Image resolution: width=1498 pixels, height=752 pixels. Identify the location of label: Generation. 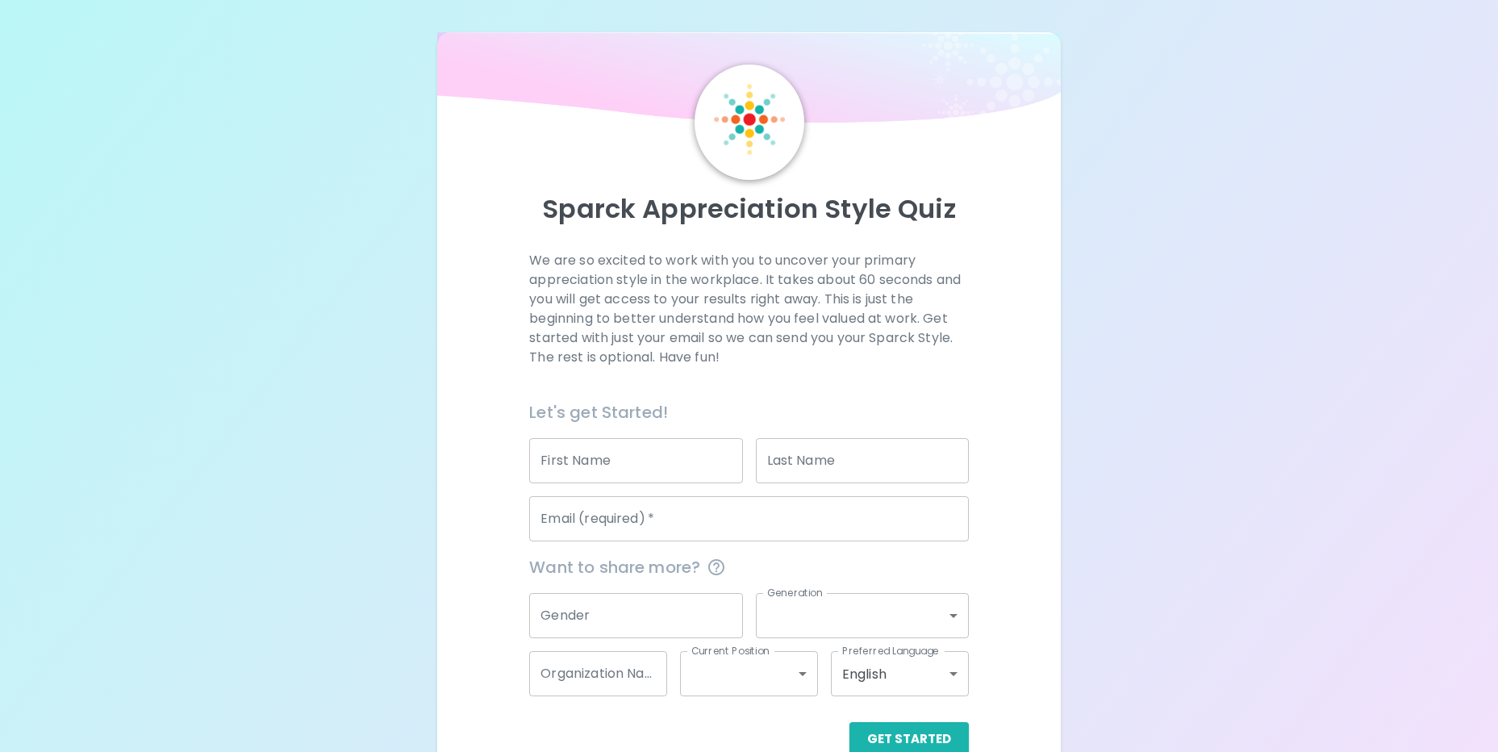
(794, 592).